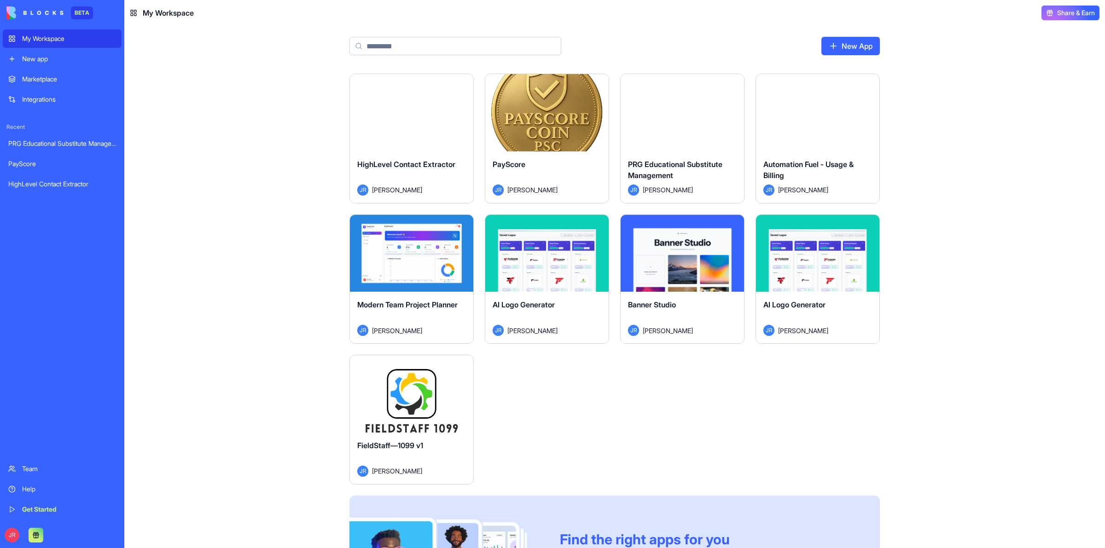 The image size is (1105, 548). Describe the element at coordinates (62, 510) in the screenshot. I see `a: Get Started` at that location.